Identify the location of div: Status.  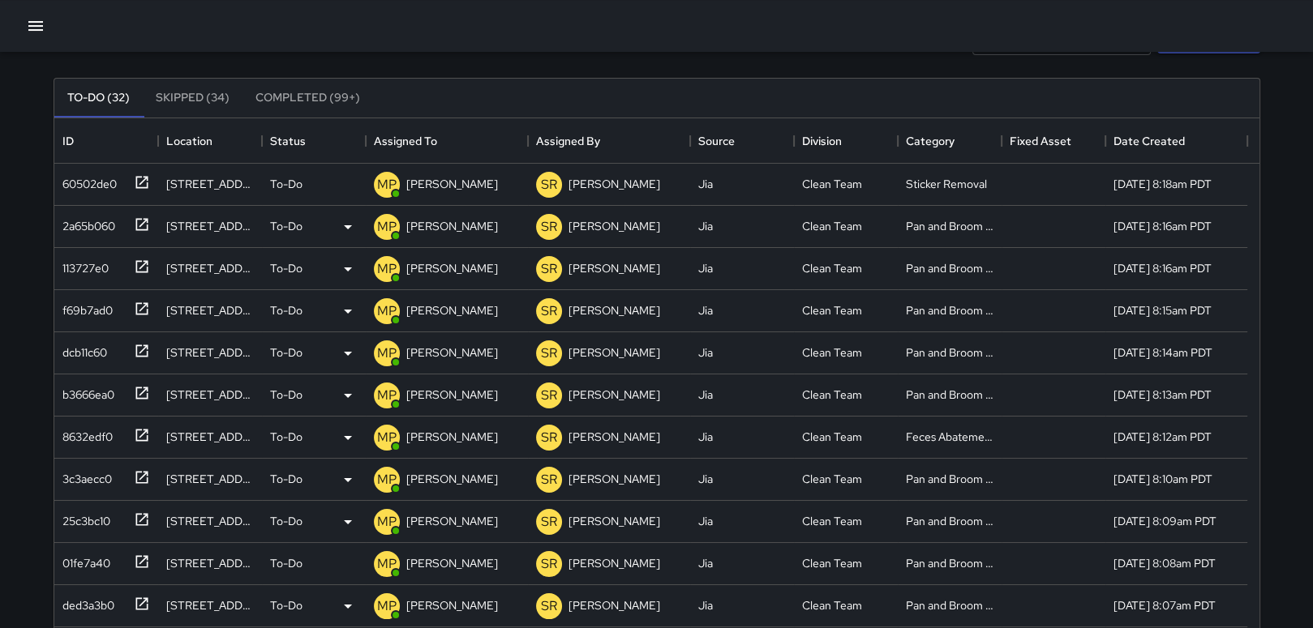
(314, 141).